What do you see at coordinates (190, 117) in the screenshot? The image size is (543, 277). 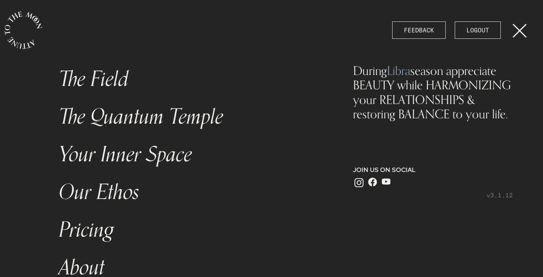 I see `a: The Quantum Temple` at bounding box center [190, 117].